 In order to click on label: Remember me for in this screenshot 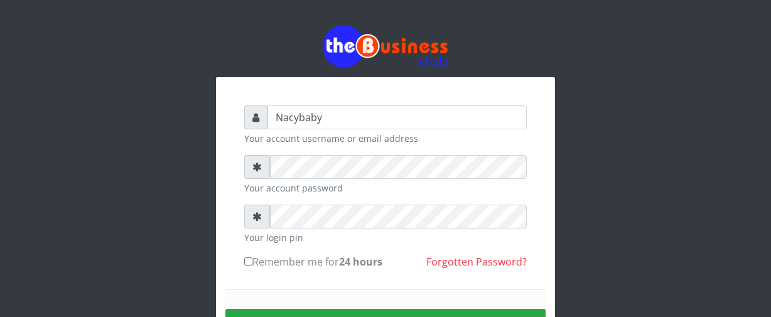, I will do `click(313, 262)`.